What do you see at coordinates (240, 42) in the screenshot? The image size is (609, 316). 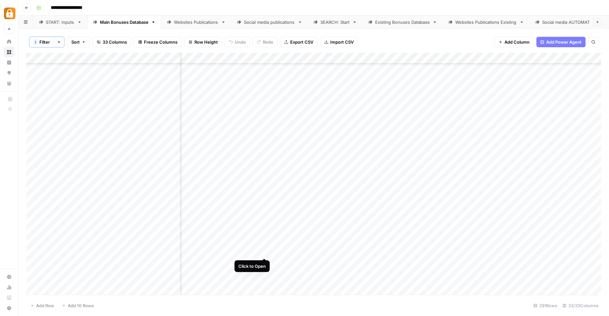 I see `span: Undo` at bounding box center [240, 42].